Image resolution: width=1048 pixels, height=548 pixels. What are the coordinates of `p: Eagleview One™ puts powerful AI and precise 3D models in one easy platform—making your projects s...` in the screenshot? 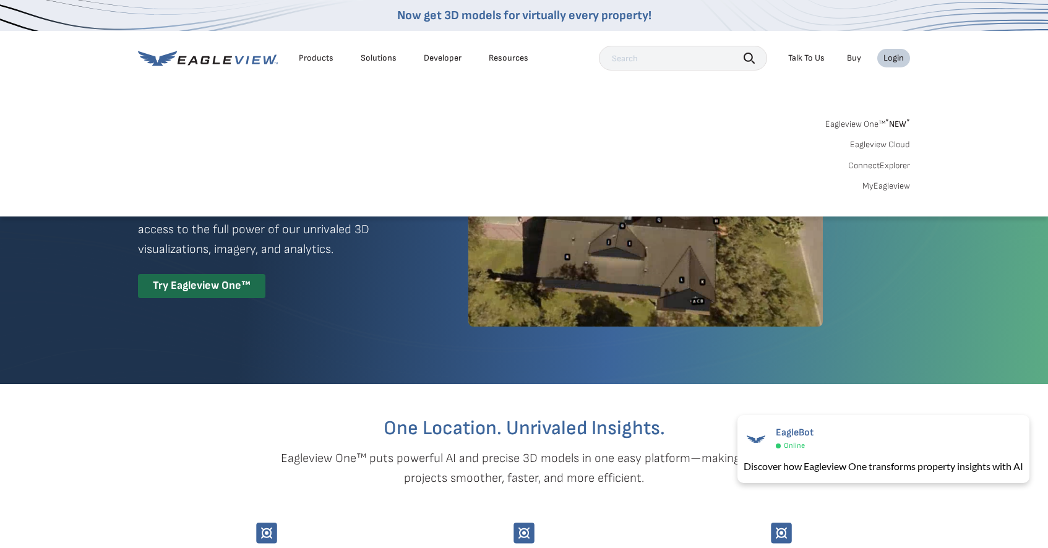 It's located at (524, 468).